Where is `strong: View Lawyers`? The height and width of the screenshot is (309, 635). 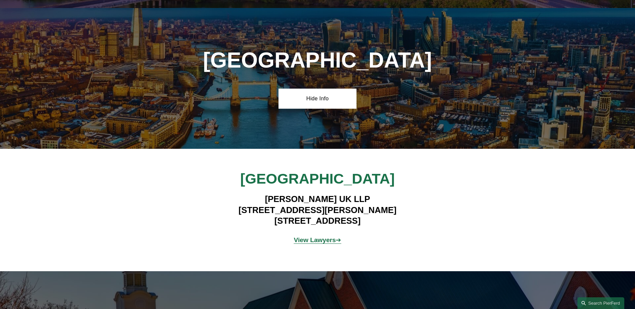
strong: View Lawyers is located at coordinates (315, 240).